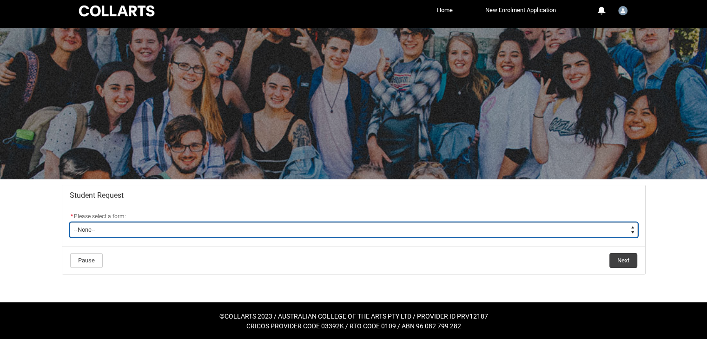 Image resolution: width=707 pixels, height=339 pixels. Describe the element at coordinates (86, 261) in the screenshot. I see `button: Pause` at that location.